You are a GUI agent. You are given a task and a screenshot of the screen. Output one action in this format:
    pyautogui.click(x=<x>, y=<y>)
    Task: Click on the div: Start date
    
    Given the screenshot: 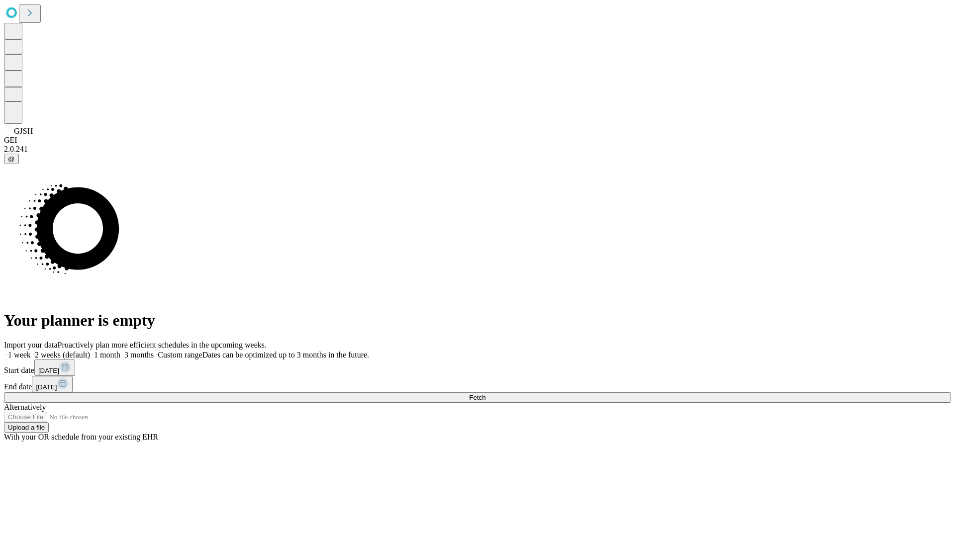 What is the action you would take?
    pyautogui.click(x=478, y=368)
    